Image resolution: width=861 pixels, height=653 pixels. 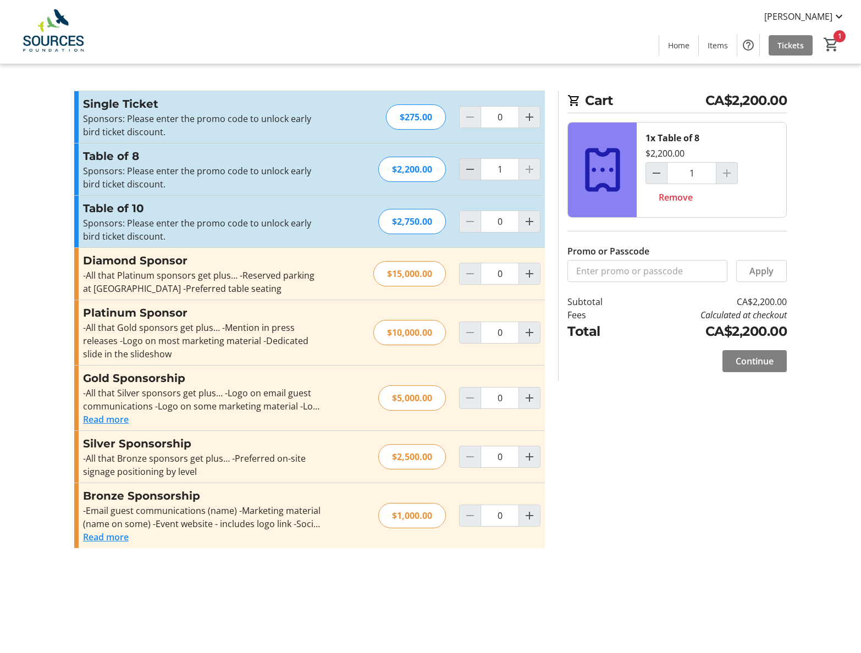 I want to click on button: Continue, so click(x=755, y=361).